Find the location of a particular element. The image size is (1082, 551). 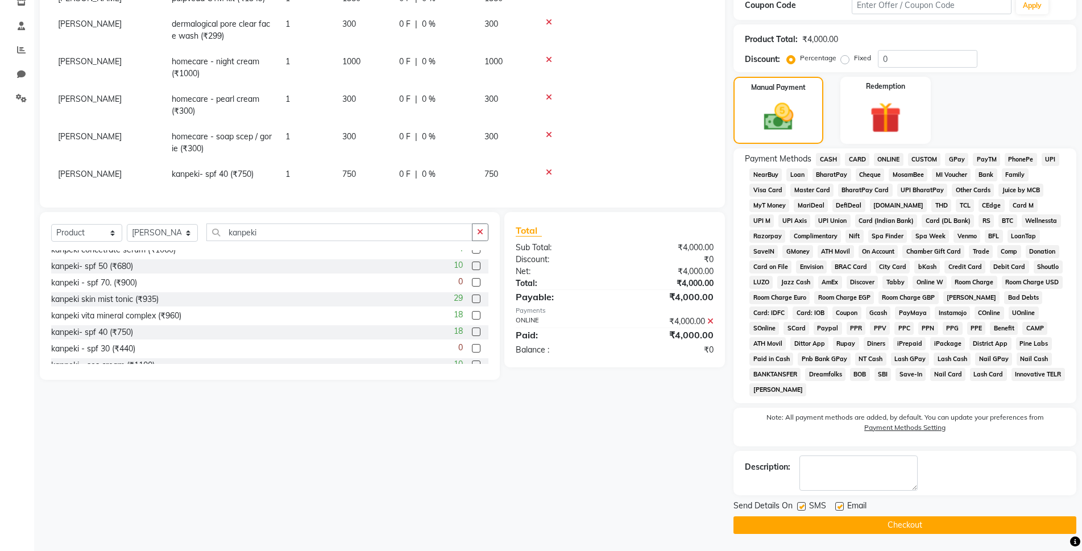

span: 10 is located at coordinates (458, 364).